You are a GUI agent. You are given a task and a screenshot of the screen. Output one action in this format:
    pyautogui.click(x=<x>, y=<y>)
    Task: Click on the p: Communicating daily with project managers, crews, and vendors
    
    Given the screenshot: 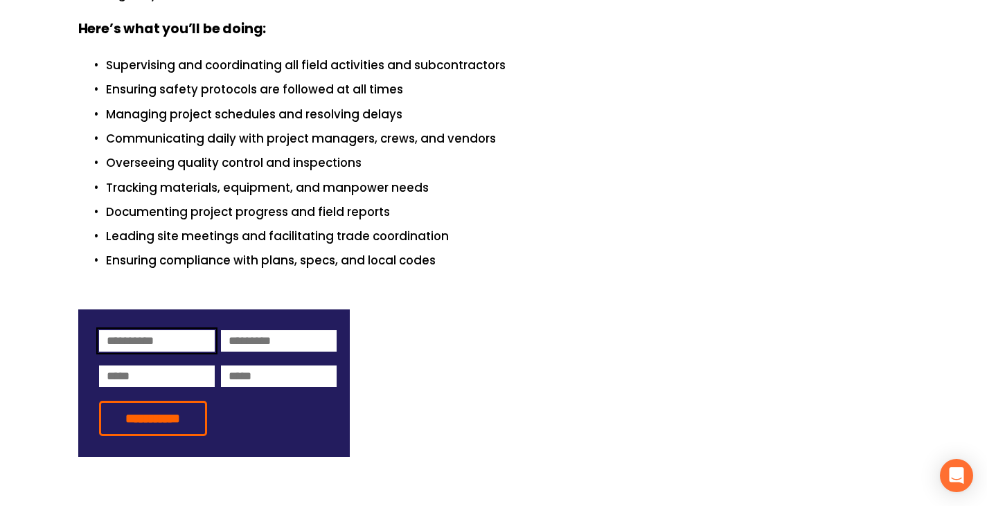 What is the action you would take?
    pyautogui.click(x=508, y=139)
    